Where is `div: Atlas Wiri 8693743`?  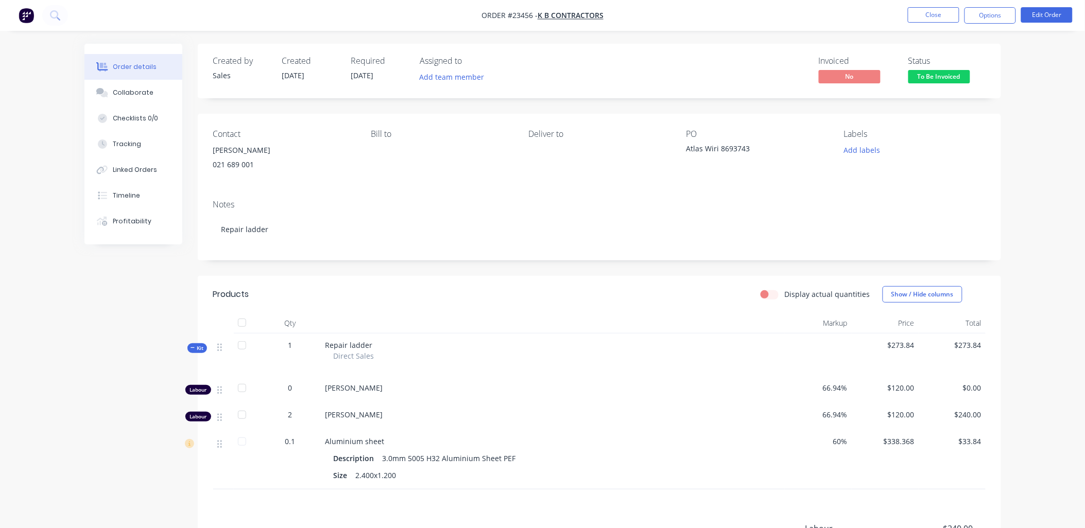 div: Atlas Wiri 8693743 is located at coordinates (751, 150).